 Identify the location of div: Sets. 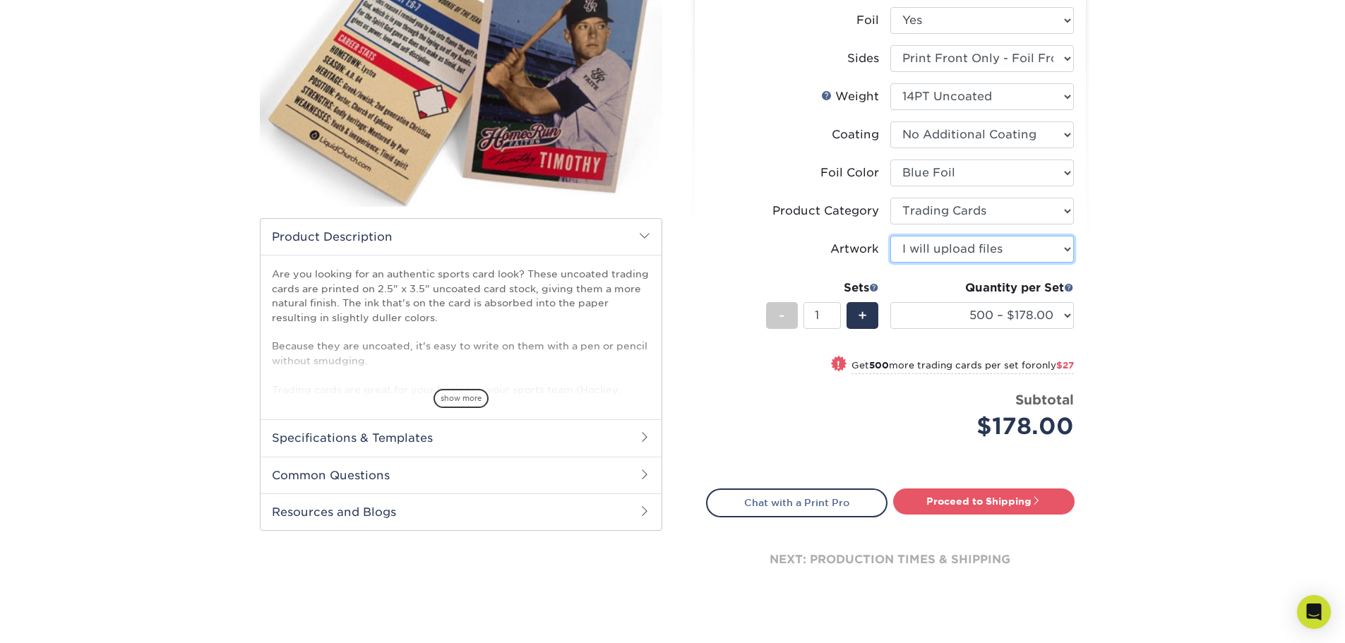
(822, 288).